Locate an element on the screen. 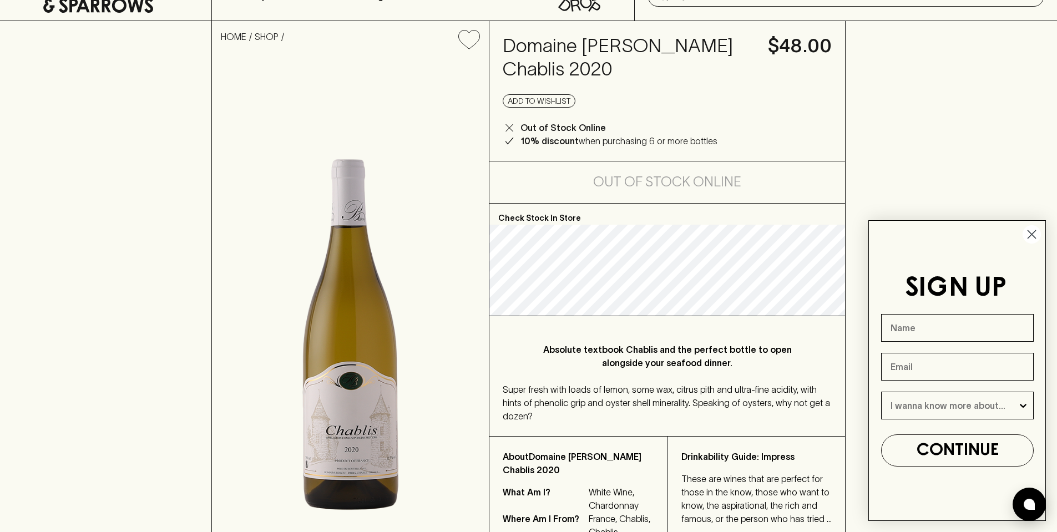 The width and height of the screenshot is (1057, 532). button: Close dialog is located at coordinates (1032, 234).